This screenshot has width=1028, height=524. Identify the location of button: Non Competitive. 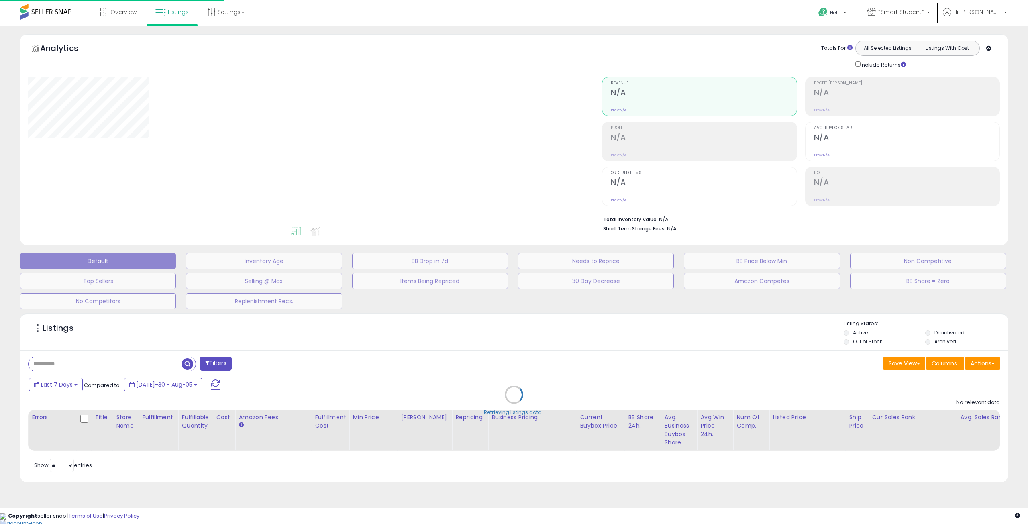
(928, 261).